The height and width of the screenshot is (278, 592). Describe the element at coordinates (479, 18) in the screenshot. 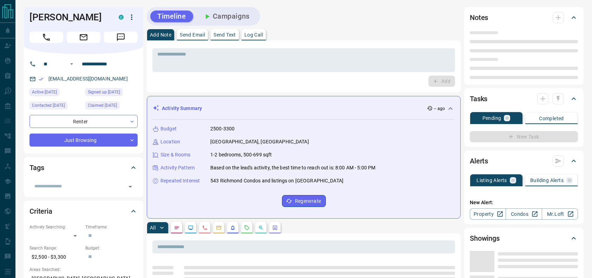

I see `h2: Notes` at that location.